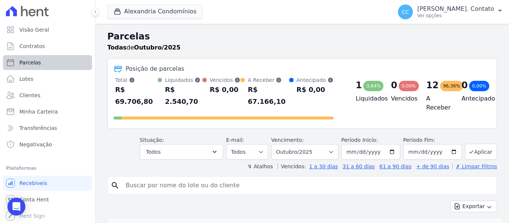 The height and width of the screenshot is (223, 509). Describe the element at coordinates (33, 183) in the screenshot. I see `span: Recebíveis` at that location.